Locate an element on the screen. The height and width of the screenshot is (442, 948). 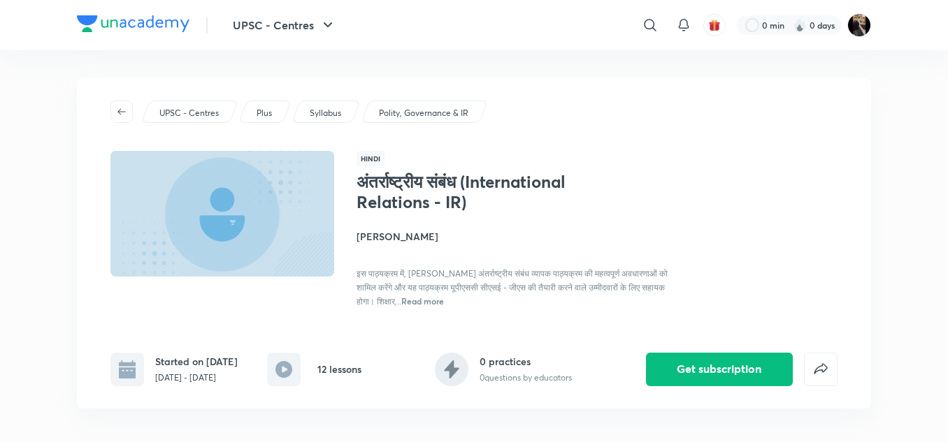
h1: अंतर्राष्ट्रीय संबंध (International Relations - IR) is located at coordinates (470, 192).